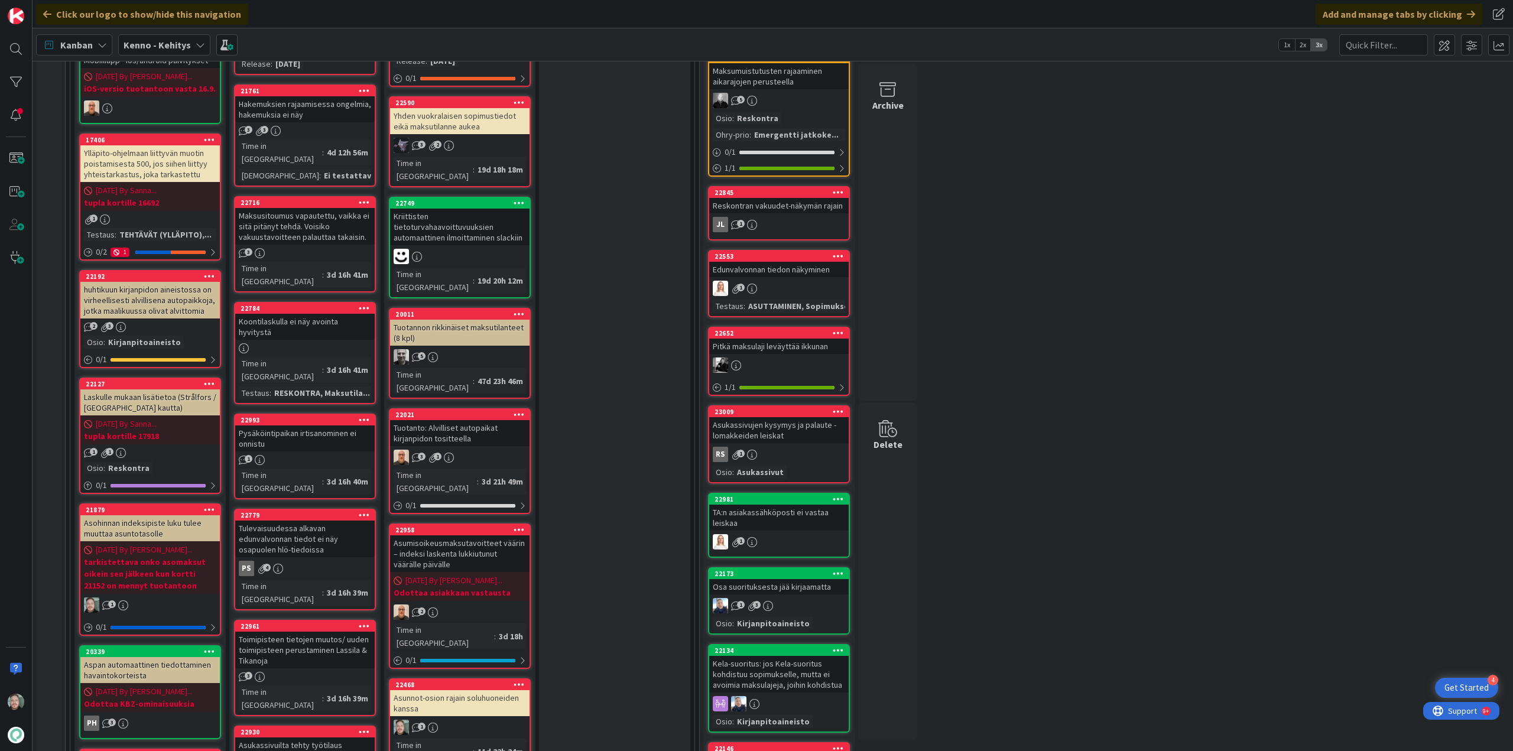 This screenshot has width=1513, height=751. Describe the element at coordinates (401, 357) in the screenshot. I see `img: JH` at that location.